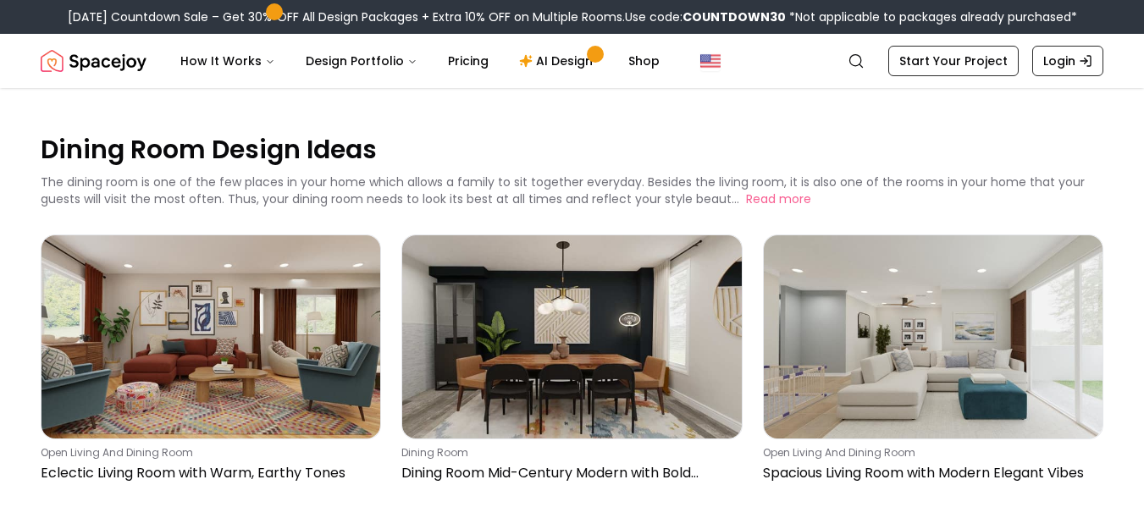 This screenshot has height=507, width=1144. Describe the element at coordinates (562, 190) in the screenshot. I see `p: The dining room is one of the few places in your home which allows a family to sit together every...` at that location.